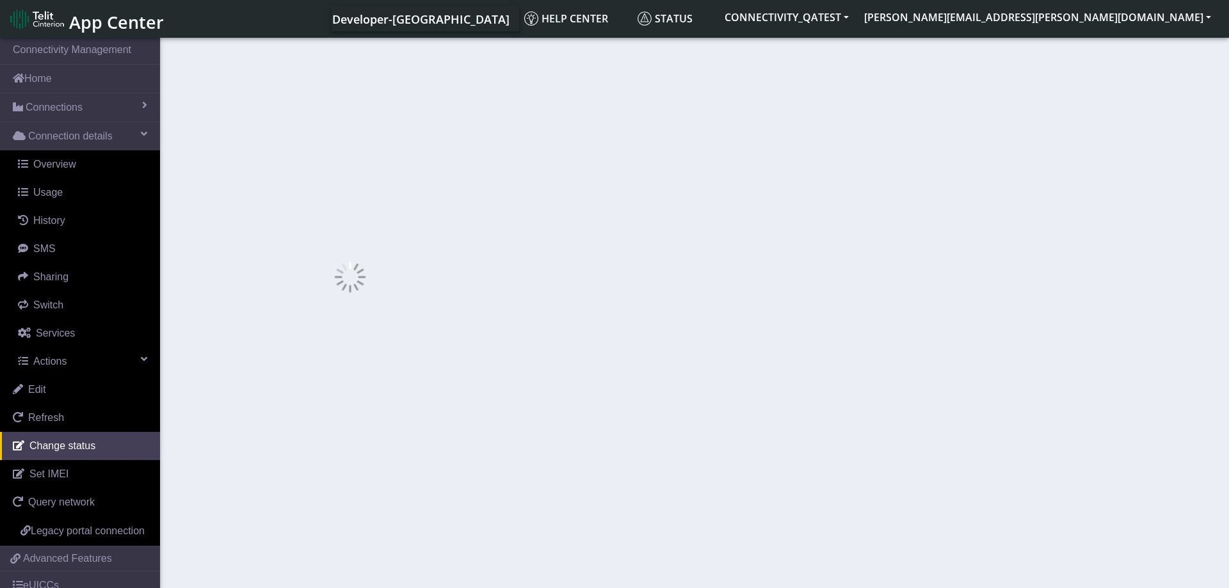  What do you see at coordinates (61, 502) in the screenshot?
I see `span: Query network` at bounding box center [61, 502].